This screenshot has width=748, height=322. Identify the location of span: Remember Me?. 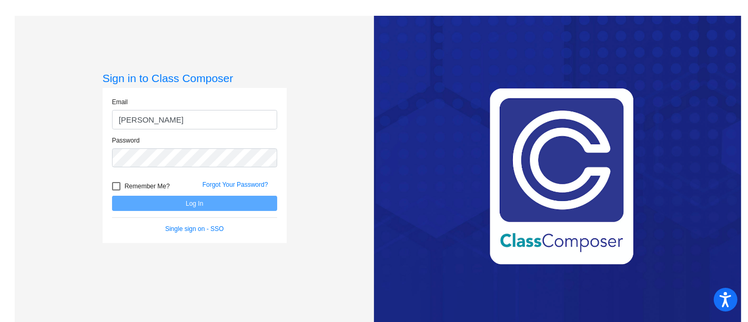
(147, 186).